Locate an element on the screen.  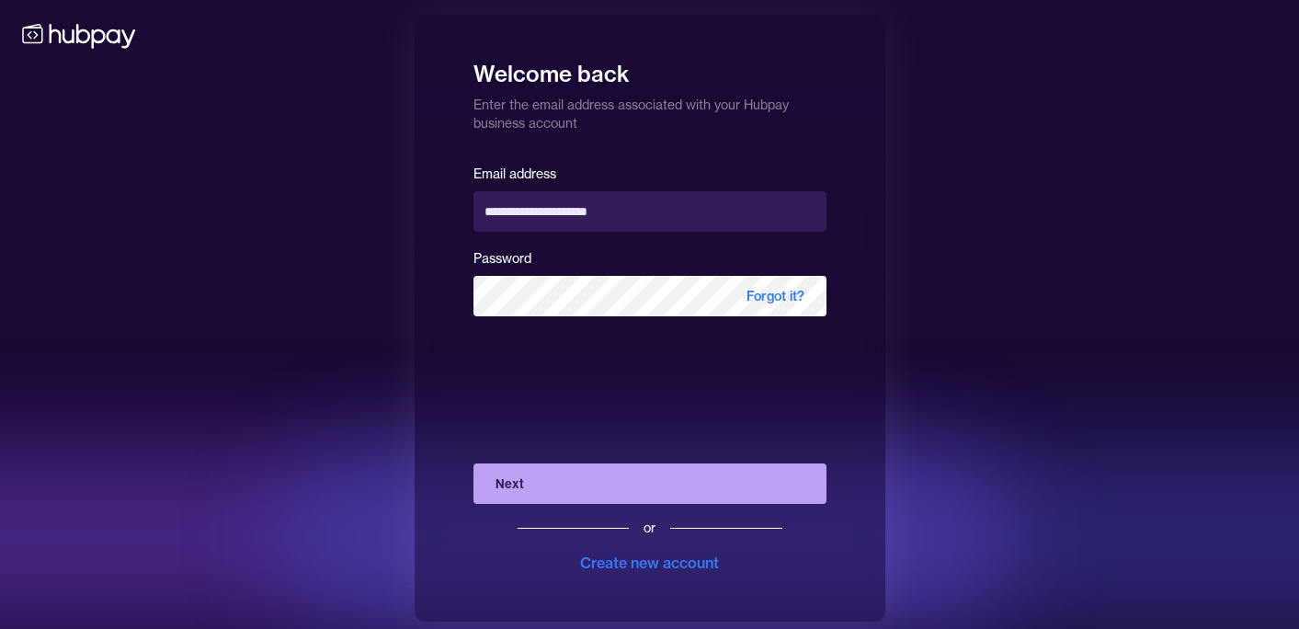
label: Password is located at coordinates (502, 258).